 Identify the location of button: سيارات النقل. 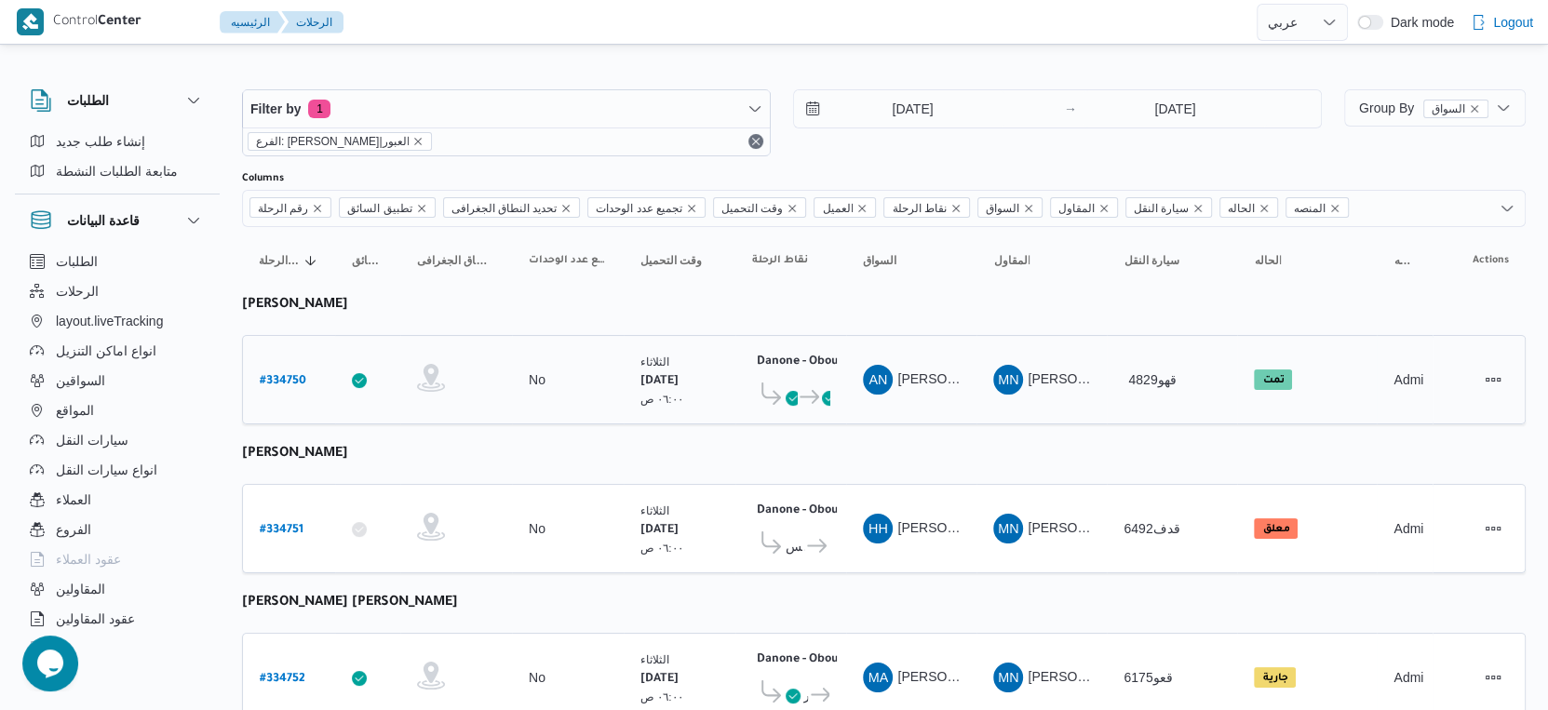
(117, 440).